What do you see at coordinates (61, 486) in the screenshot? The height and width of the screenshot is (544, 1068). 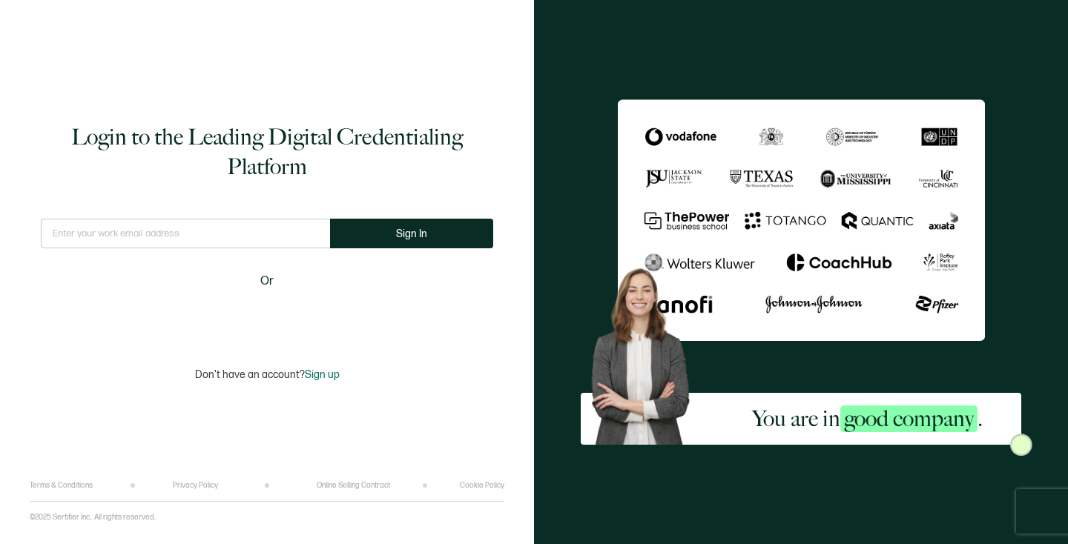 I see `a: Terms & Conditions` at bounding box center [61, 486].